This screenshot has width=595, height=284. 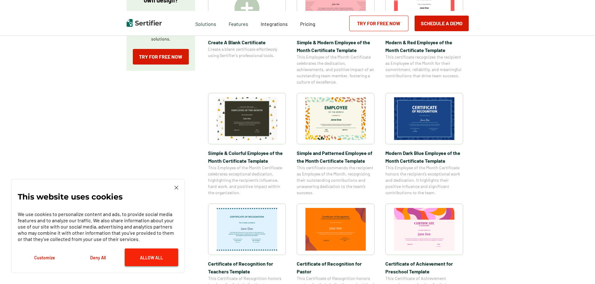 I want to click on span: This Employee of the Month Certificate honors the recipient’s exceptional work and dedication. It..., so click(x=425, y=180).